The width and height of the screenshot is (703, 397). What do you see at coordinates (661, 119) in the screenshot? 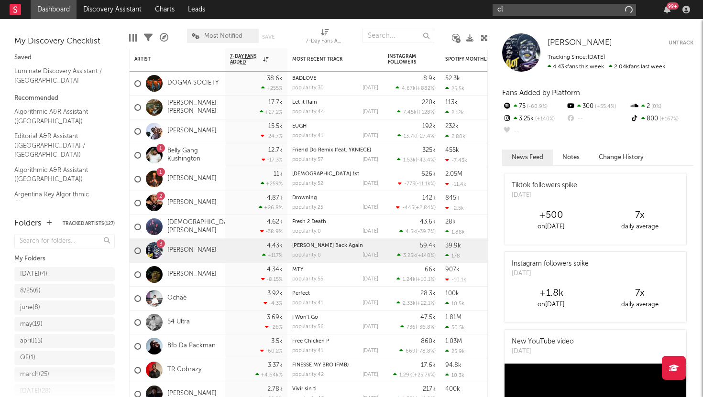
I see `div: 800` at bounding box center [661, 119].